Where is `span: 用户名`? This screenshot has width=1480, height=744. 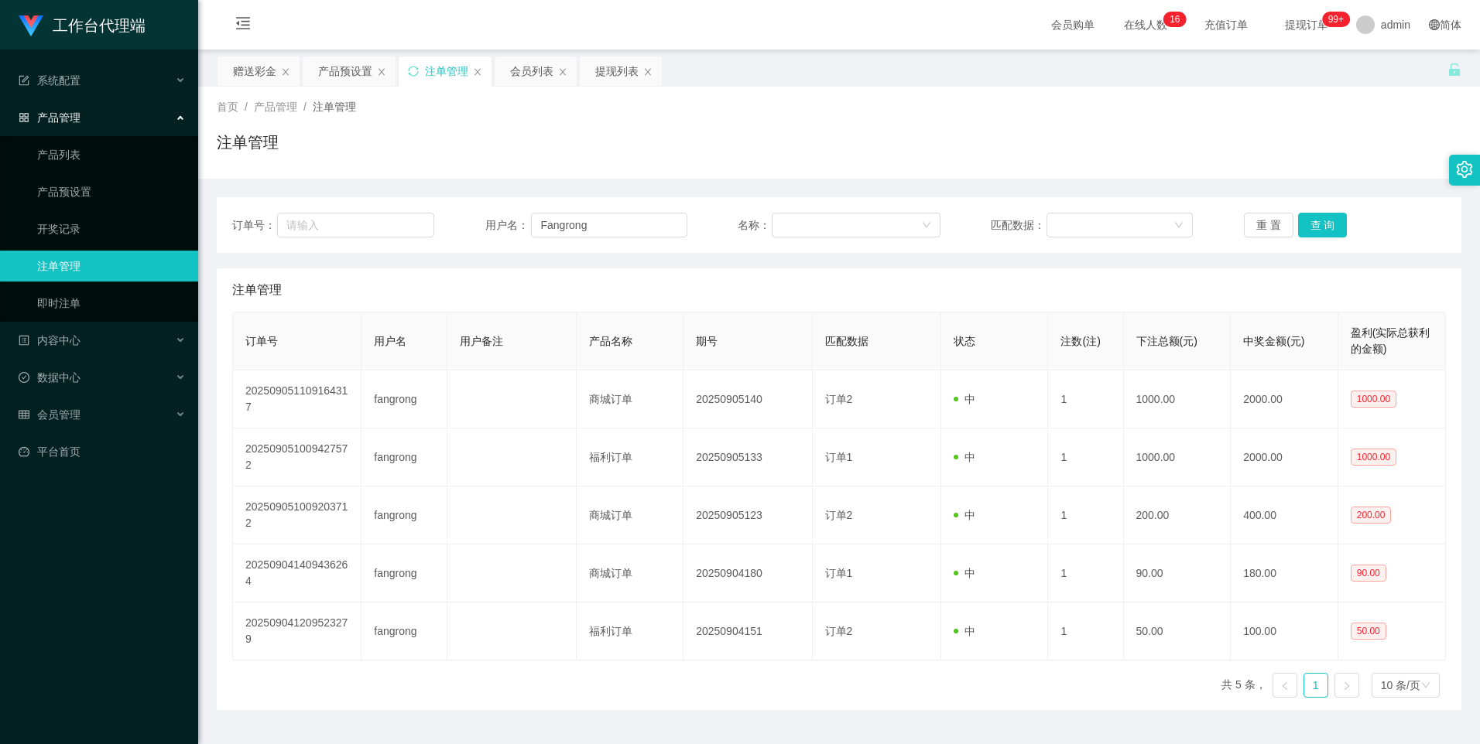 span: 用户名 is located at coordinates (390, 341).